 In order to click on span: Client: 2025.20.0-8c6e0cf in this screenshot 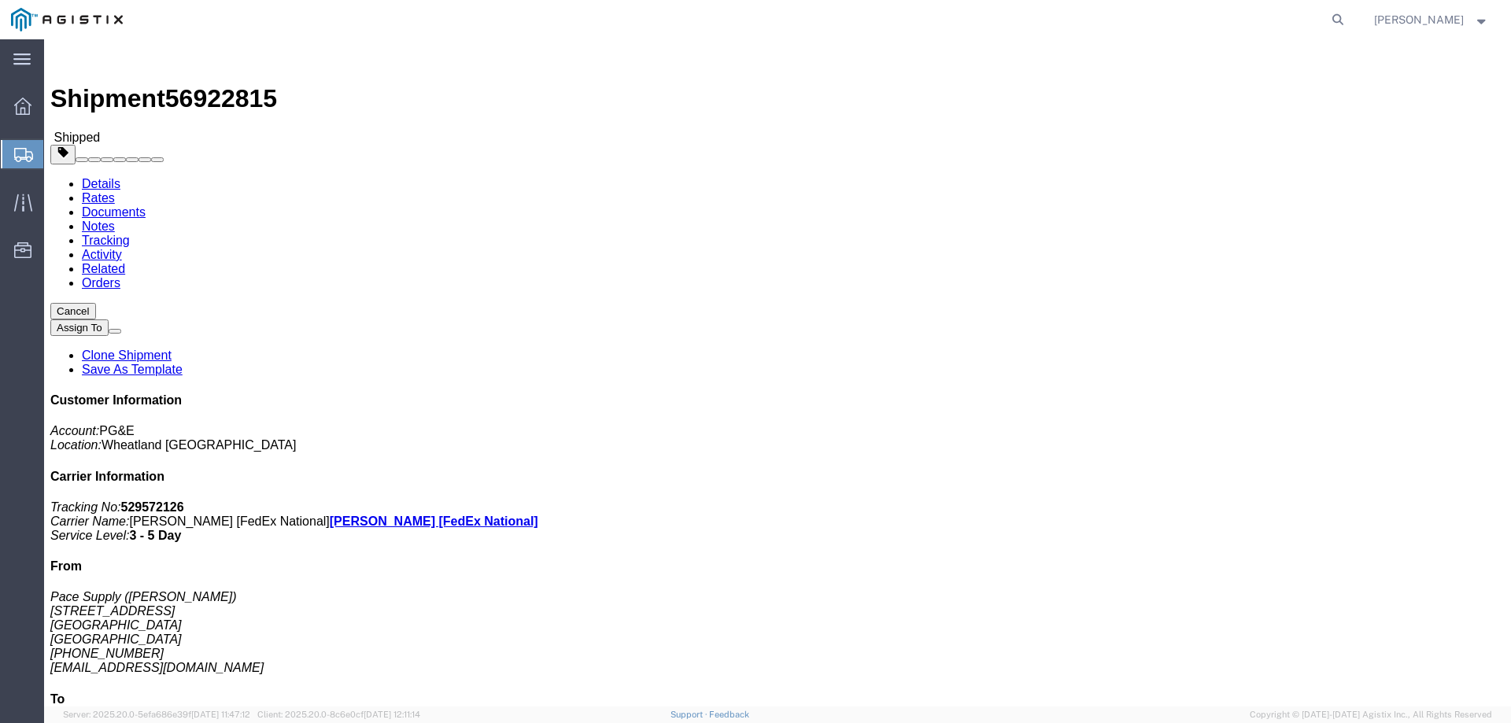, I will do `click(338, 714)`.